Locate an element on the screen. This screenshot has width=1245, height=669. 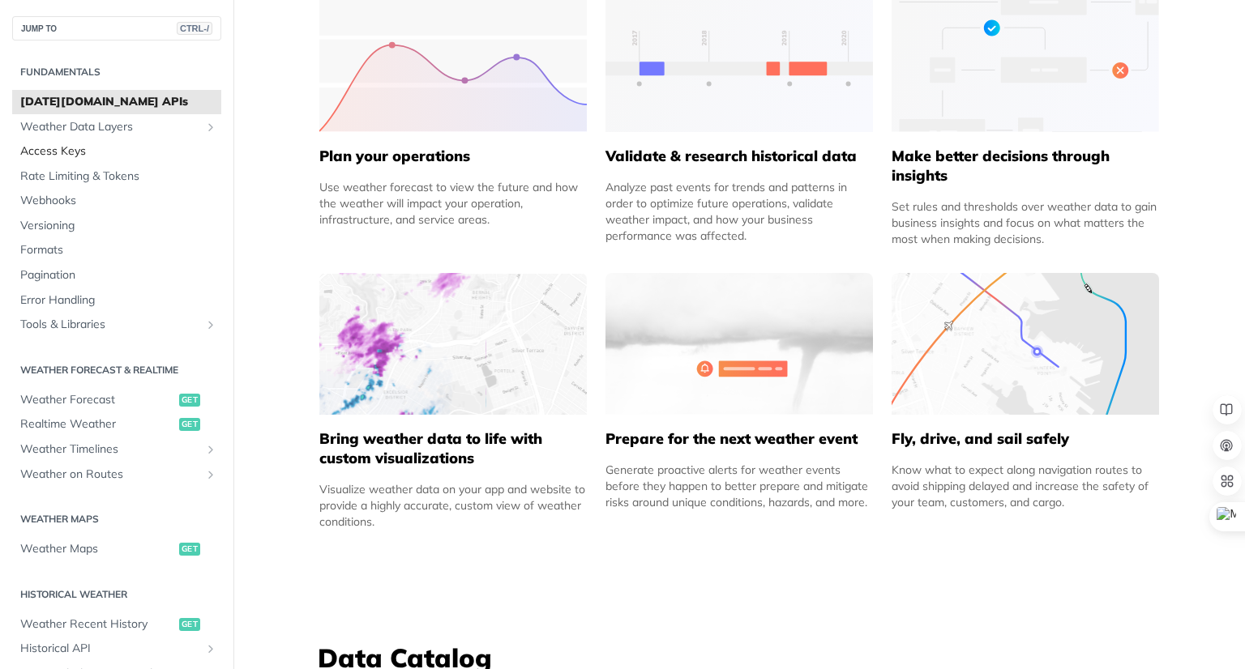
span: Rate Limiting & Tokens is located at coordinates (118, 177).